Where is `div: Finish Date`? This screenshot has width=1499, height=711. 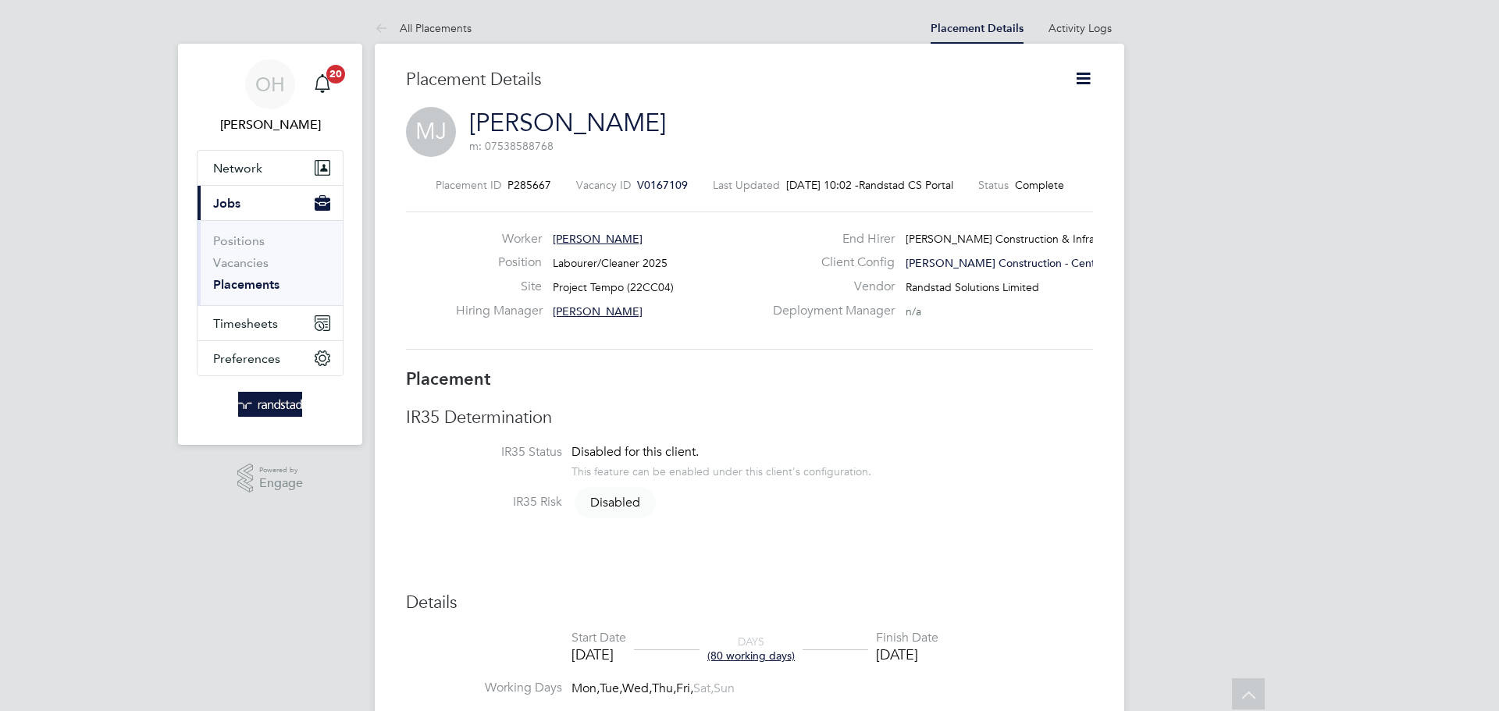
div: Finish Date is located at coordinates (907, 638).